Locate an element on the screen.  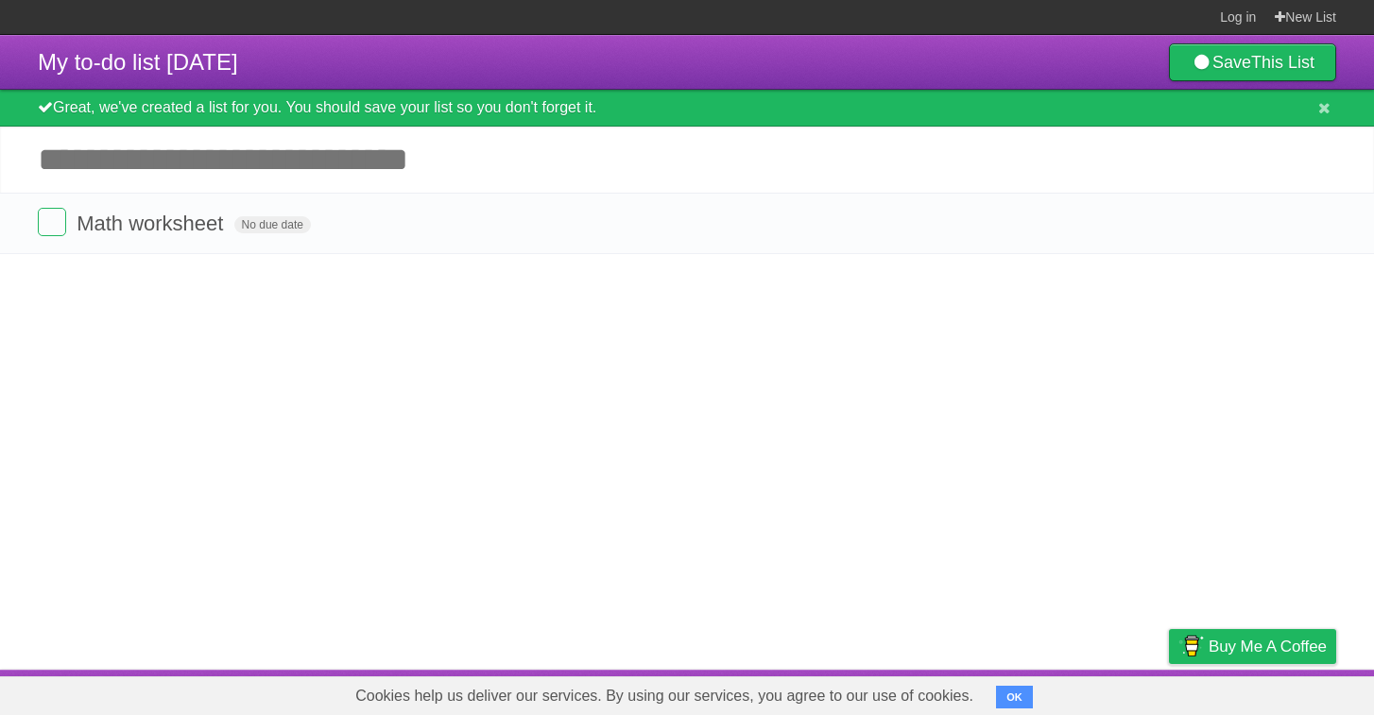
span: Math worksheet is located at coordinates (152, 223).